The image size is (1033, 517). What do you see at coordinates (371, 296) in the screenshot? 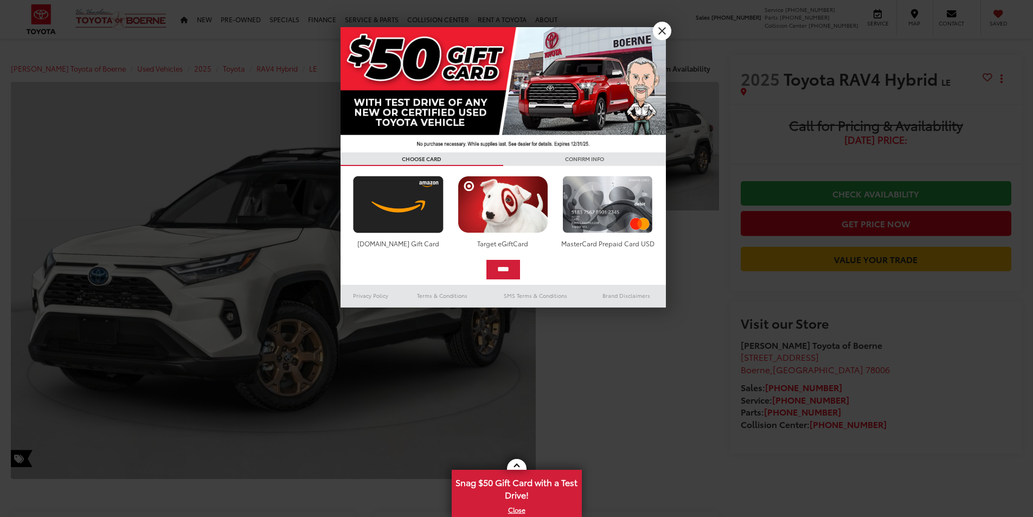
I see `a: Privacy Policy` at bounding box center [371, 296].